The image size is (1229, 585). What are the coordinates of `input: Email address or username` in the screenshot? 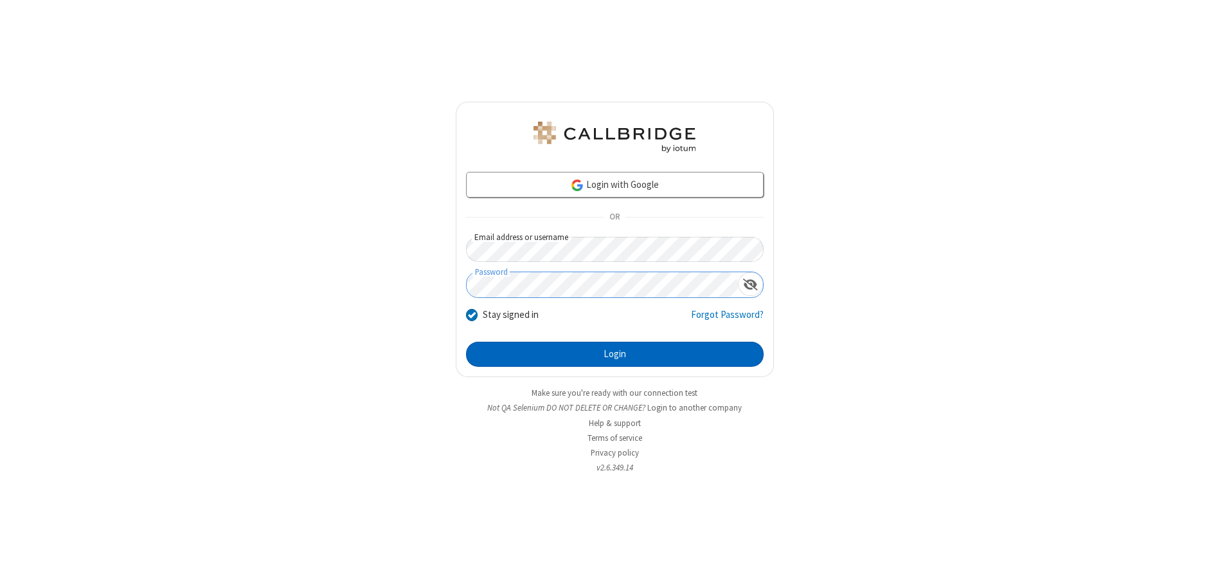 It's located at (615, 249).